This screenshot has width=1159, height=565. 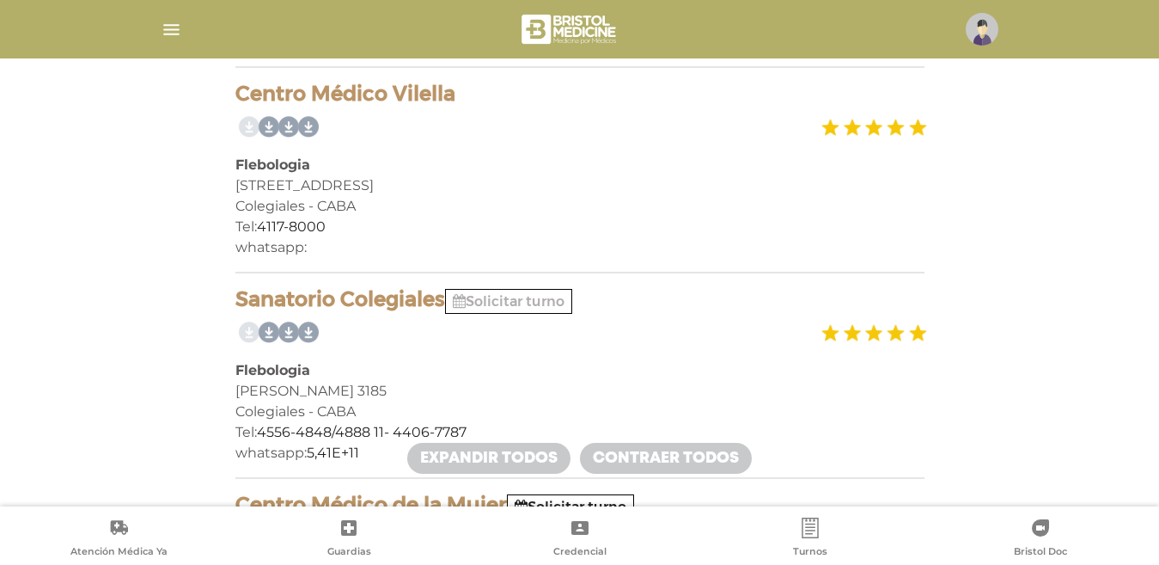 I want to click on a: 4117-8000, so click(x=291, y=226).